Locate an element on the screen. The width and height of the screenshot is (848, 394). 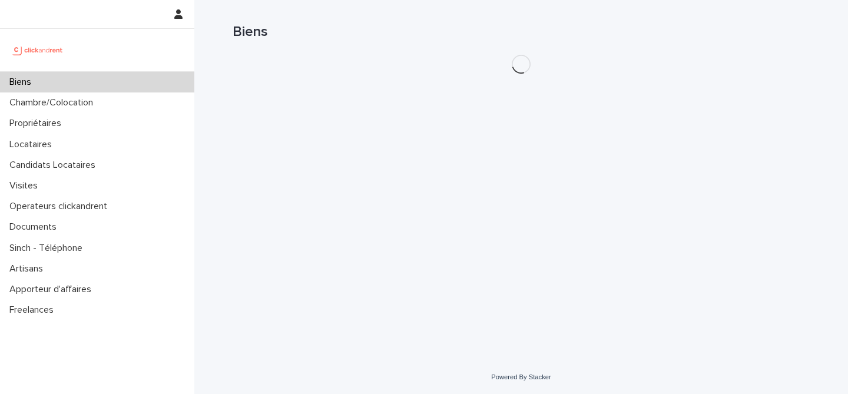
p: Apporteur d'affaires is located at coordinates (52, 289).